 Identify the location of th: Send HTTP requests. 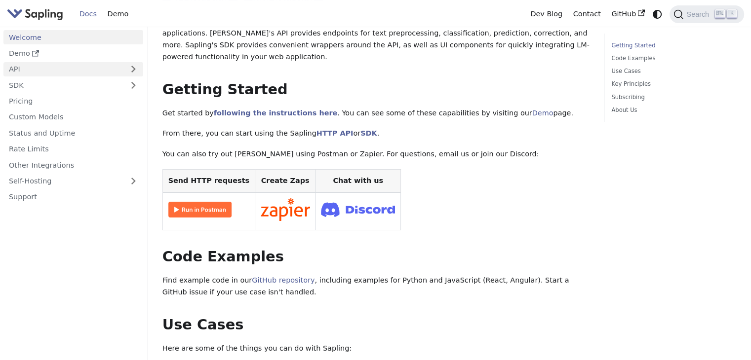
(208, 181).